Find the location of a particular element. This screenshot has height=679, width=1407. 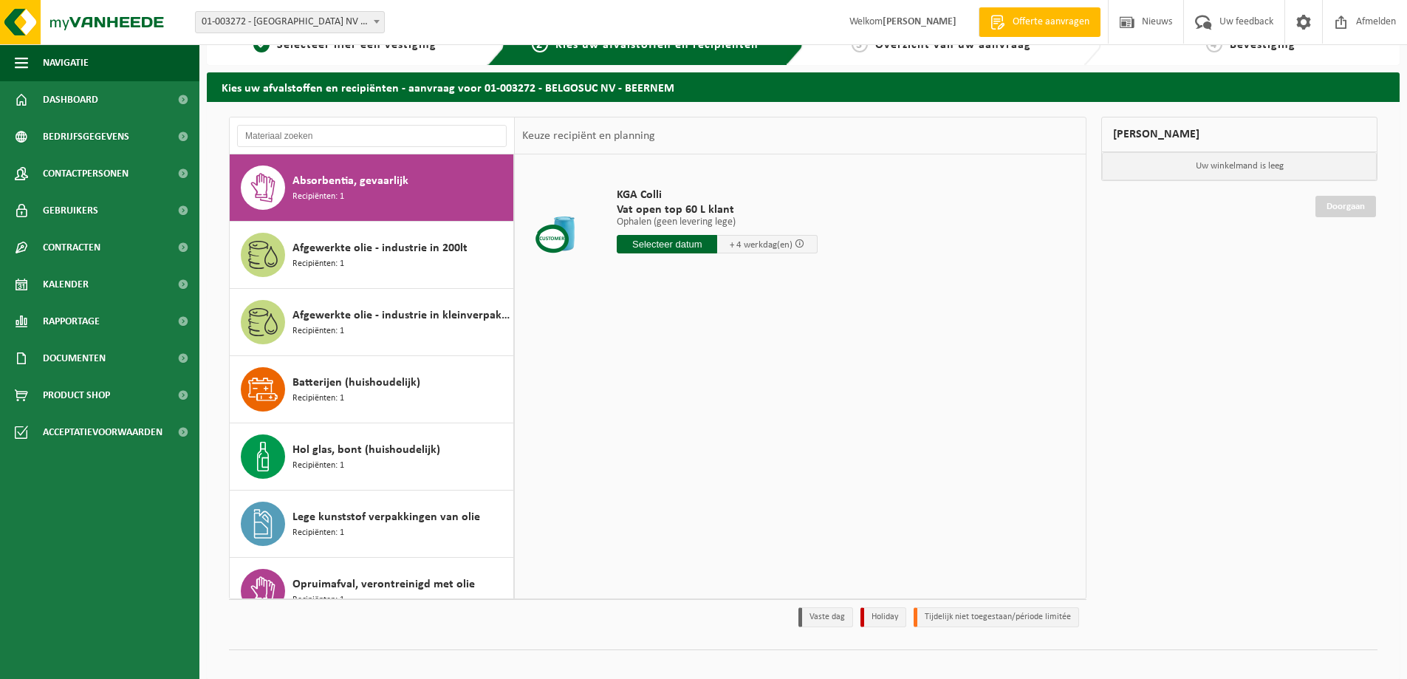

a: Offerte aanvragen is located at coordinates (1039, 22).